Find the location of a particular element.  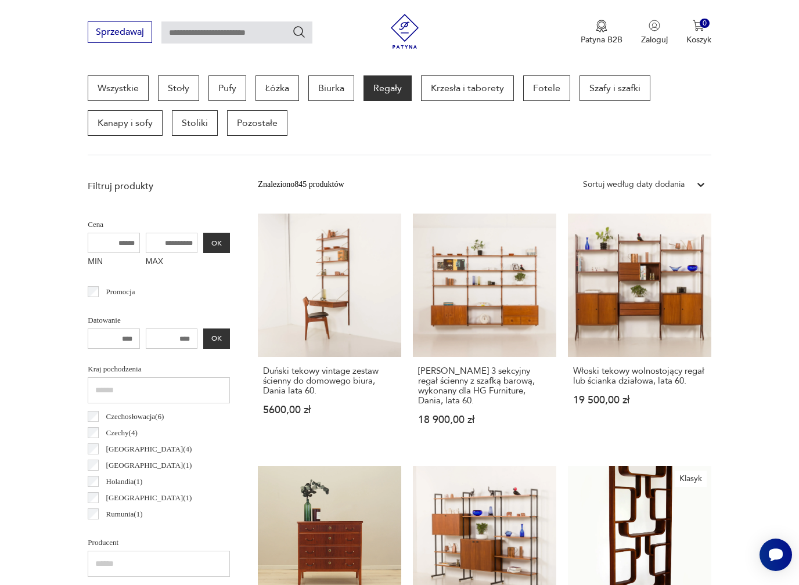

button: Zaloguj is located at coordinates (654, 33).